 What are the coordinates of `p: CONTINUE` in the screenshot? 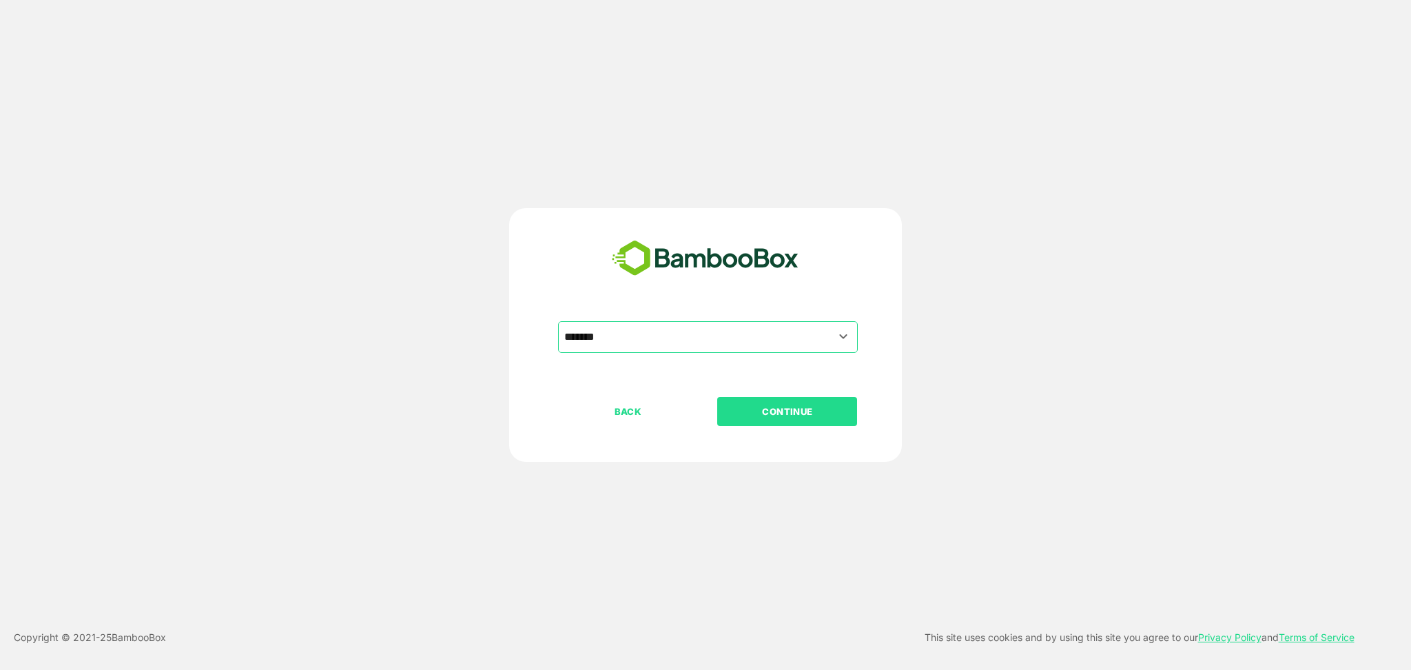 It's located at (787, 411).